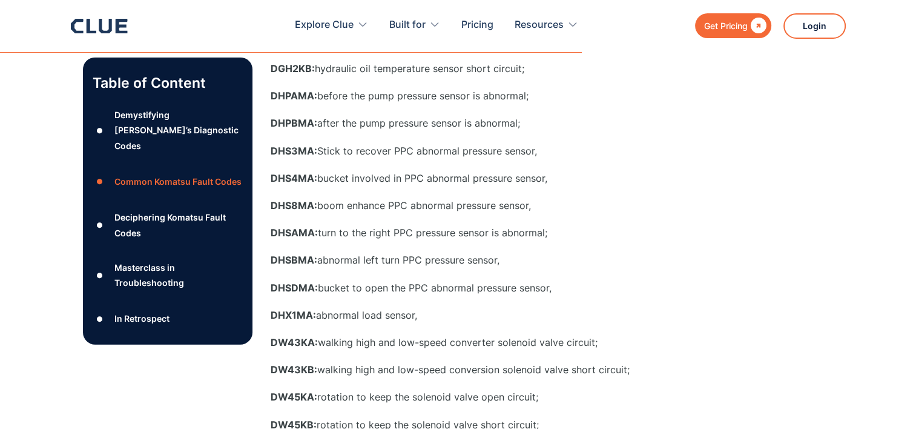 The image size is (916, 429). I want to click on div: Deciphering Komatsu Fault Codes, so click(178, 225).